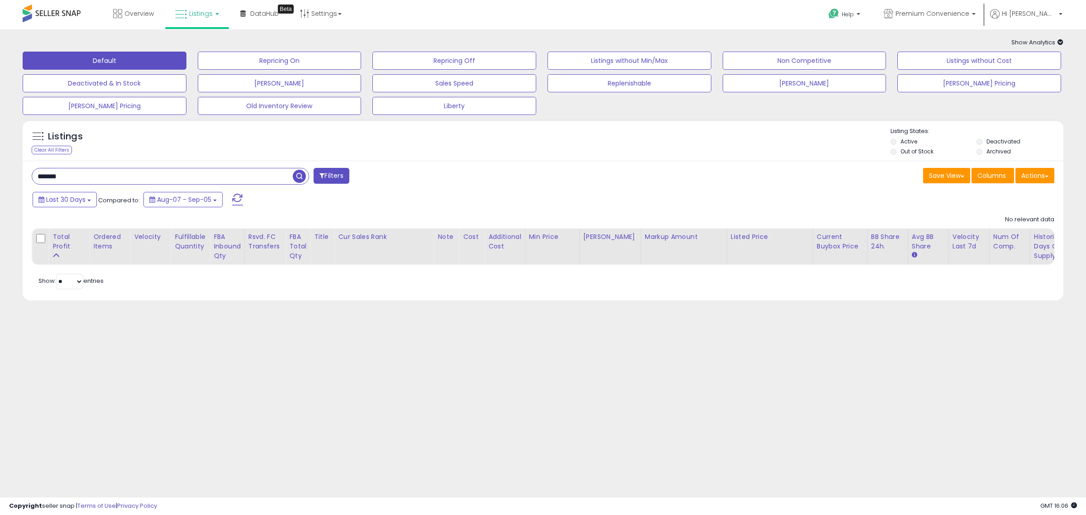  What do you see at coordinates (980, 61) in the screenshot?
I see `button: Listings without Cost` at bounding box center [980, 61].